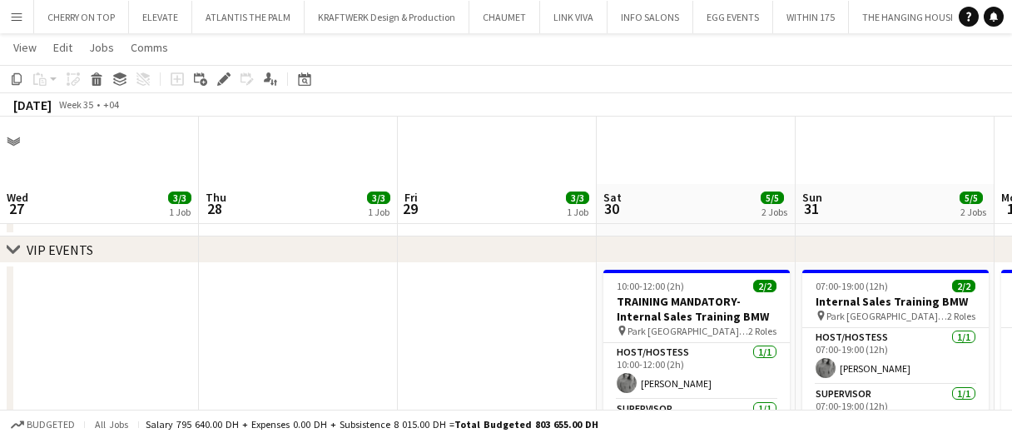 The height and width of the screenshot is (438, 1012). Describe the element at coordinates (16, 208) in the screenshot. I see `span: 27` at that location.